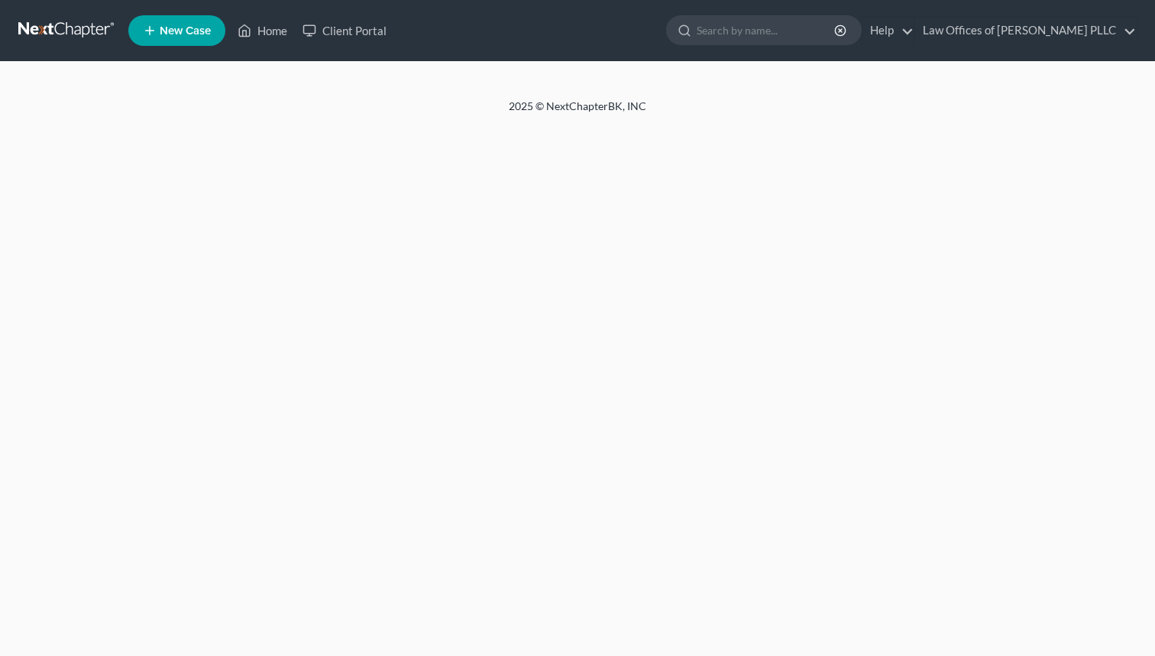 The width and height of the screenshot is (1155, 656). Describe the element at coordinates (888, 31) in the screenshot. I see `a: Help` at that location.